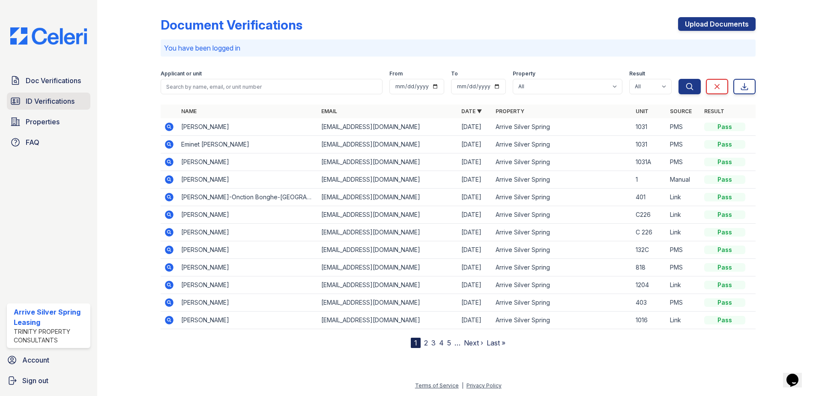 The width and height of the screenshot is (819, 396). Describe the element at coordinates (433, 342) in the screenshot. I see `a: 3` at that location.